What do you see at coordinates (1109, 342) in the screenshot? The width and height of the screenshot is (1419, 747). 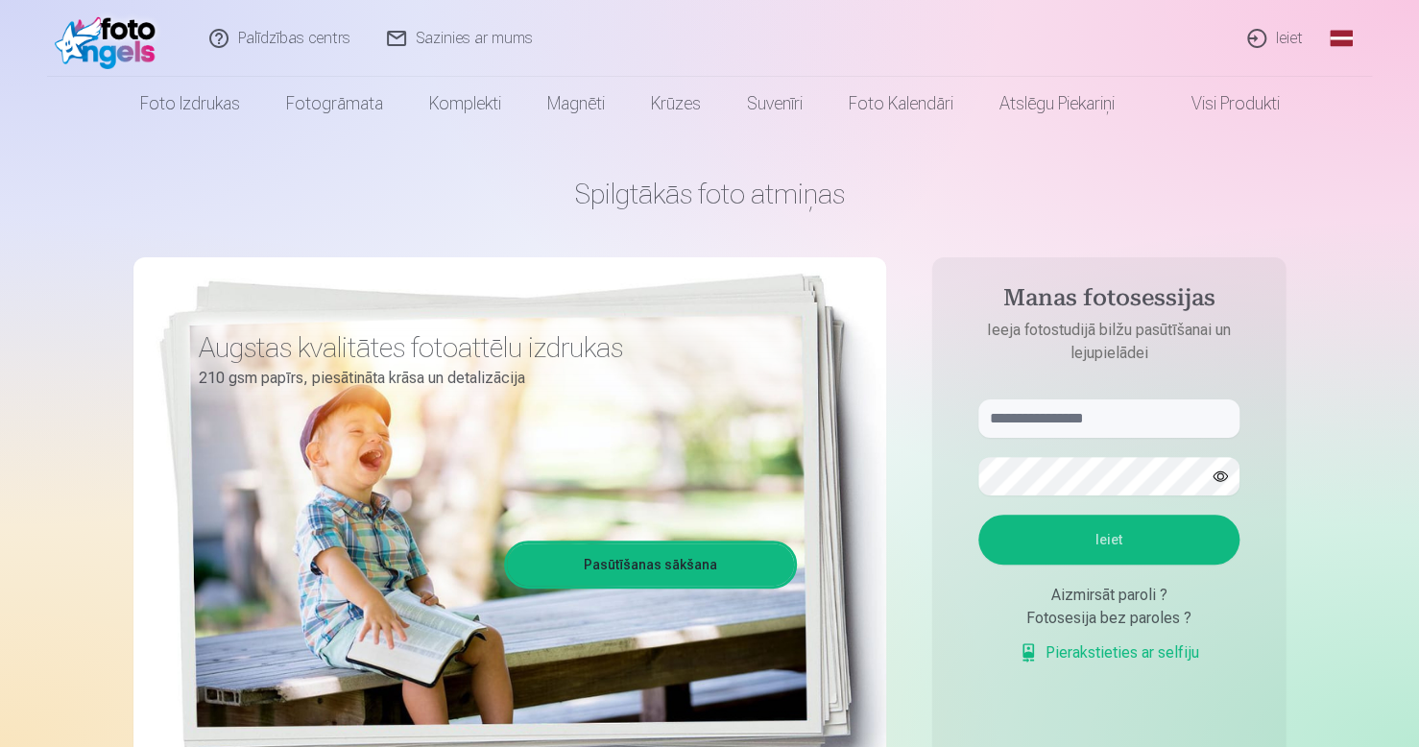 I see `p: Ieeja fotostudijā bilžu pasūtīšanai un lejupielādei` at bounding box center [1109, 342].